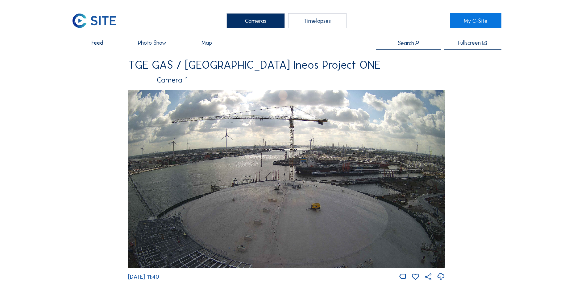 This screenshot has height=287, width=573. What do you see at coordinates (255, 21) in the screenshot?
I see `div: Cameras` at bounding box center [255, 21].